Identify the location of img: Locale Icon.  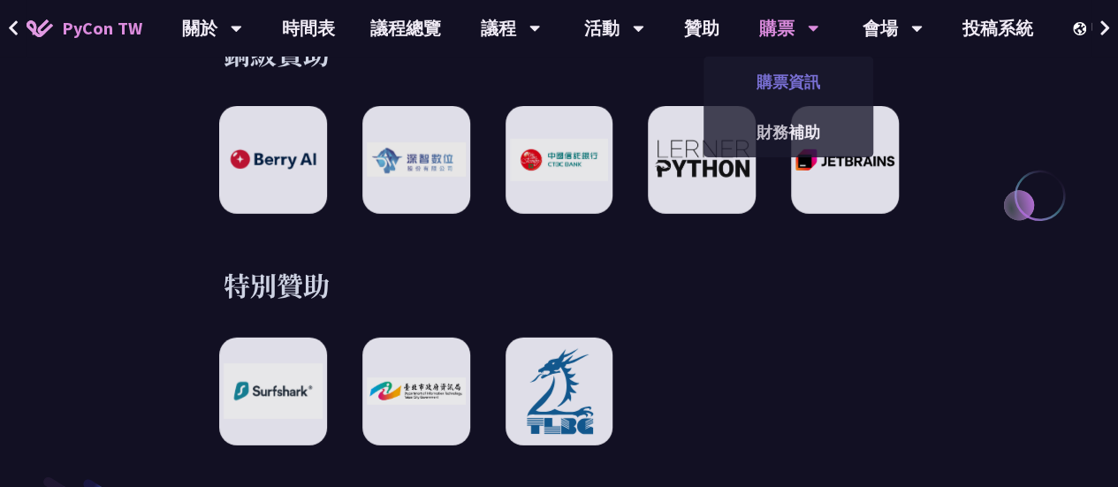
(1081, 28).